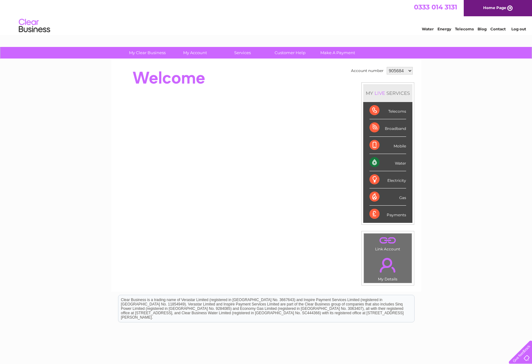  Describe the element at coordinates (195, 53) in the screenshot. I see `a: My Account` at that location.